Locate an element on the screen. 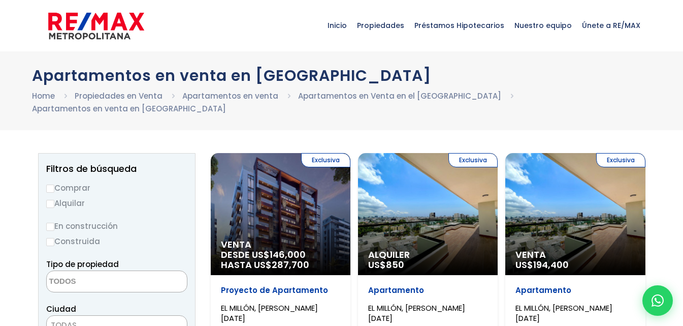 Image resolution: width=683 pixels, height=326 pixels. span: 146,000 is located at coordinates (287, 254).